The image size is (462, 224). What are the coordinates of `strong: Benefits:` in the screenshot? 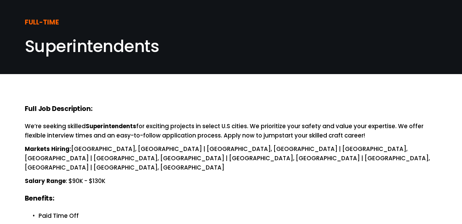 It's located at (40, 198).